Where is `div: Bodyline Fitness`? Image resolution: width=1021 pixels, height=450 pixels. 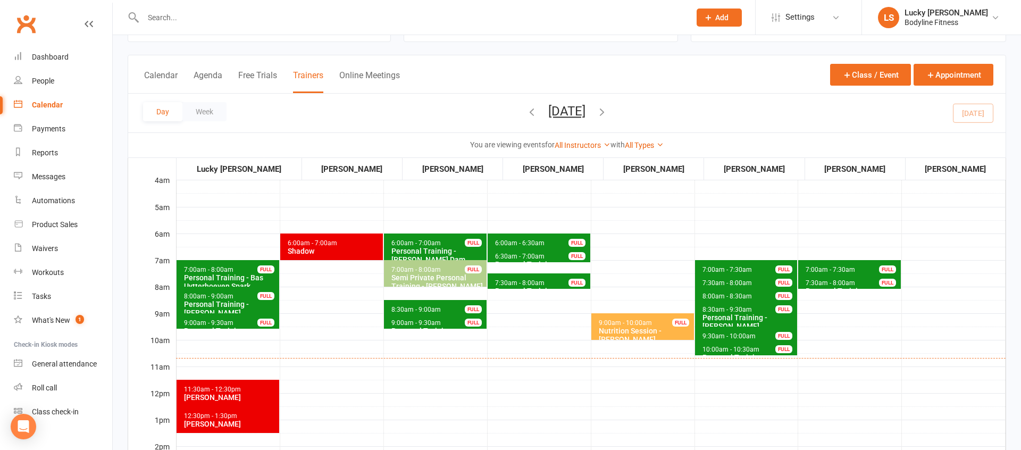
div: Bodyline Fitness is located at coordinates (946, 22).